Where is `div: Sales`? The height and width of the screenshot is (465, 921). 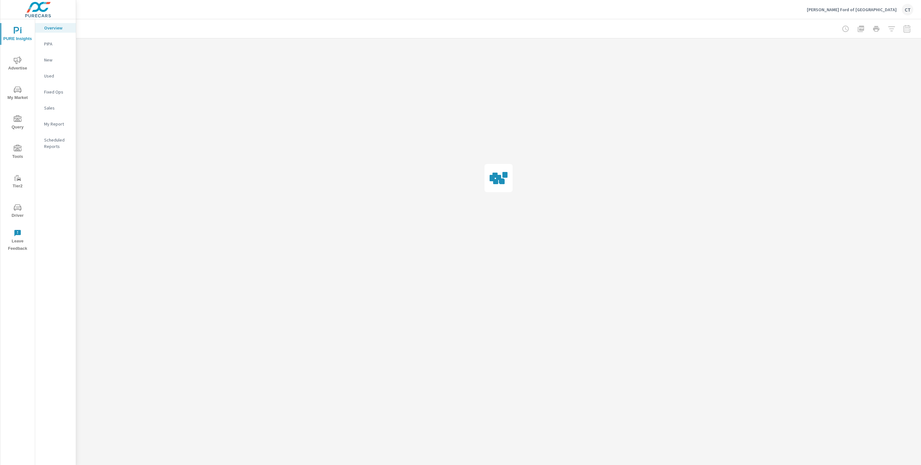 div: Sales is located at coordinates (55, 108).